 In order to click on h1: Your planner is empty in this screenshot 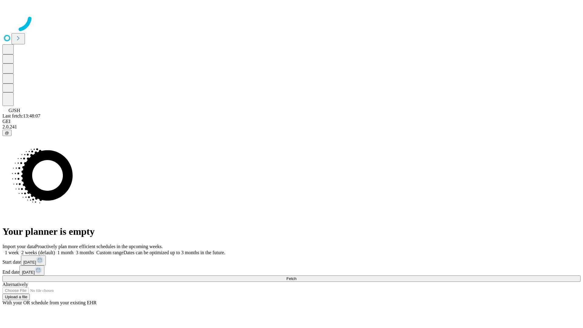, I will do `click(291, 231)`.